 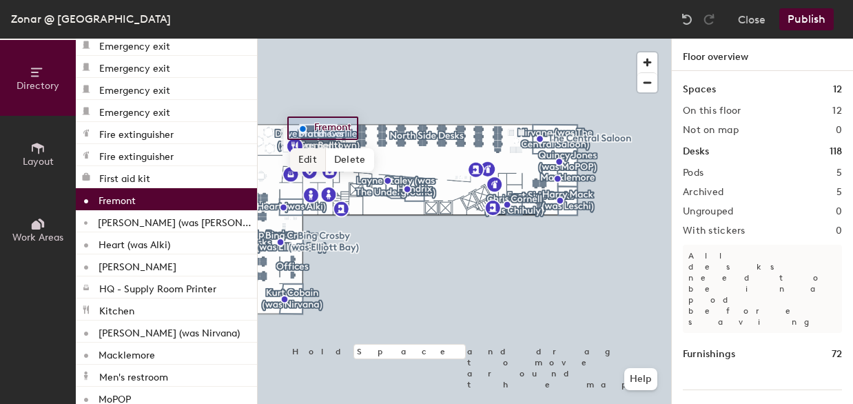 I want to click on span: Directory, so click(x=38, y=85).